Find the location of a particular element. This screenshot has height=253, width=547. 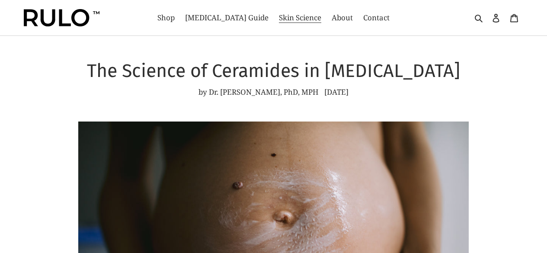

span: About is located at coordinates (342, 18).